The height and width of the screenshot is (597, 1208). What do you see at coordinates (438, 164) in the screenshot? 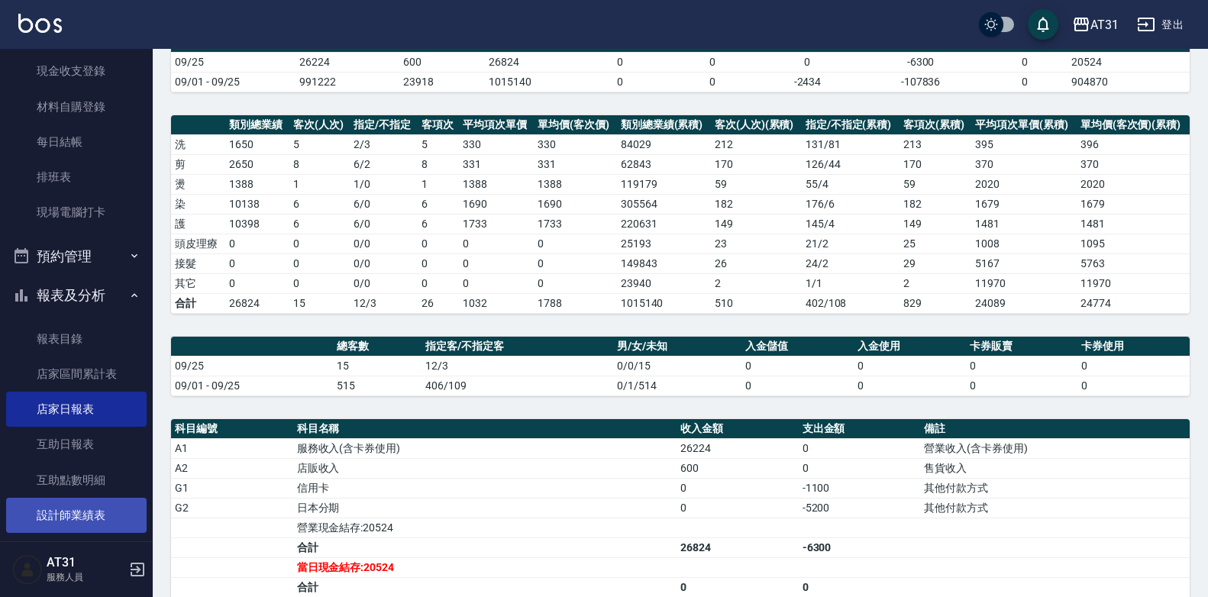
I see `td: 8` at bounding box center [438, 164].